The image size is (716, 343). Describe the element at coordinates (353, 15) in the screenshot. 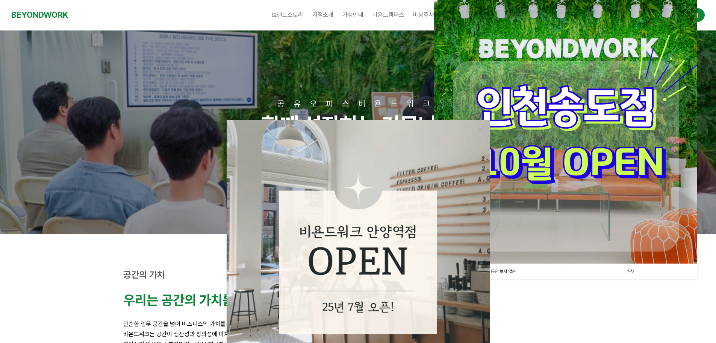

I see `a: 가맹안내` at that location.